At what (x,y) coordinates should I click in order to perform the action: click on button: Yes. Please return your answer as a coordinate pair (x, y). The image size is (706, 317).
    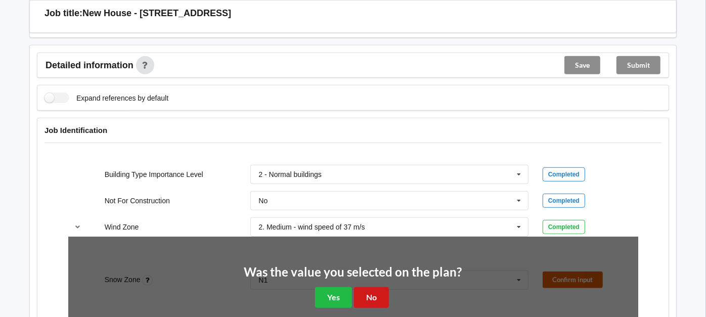
    Looking at the image, I should click on (333, 297).